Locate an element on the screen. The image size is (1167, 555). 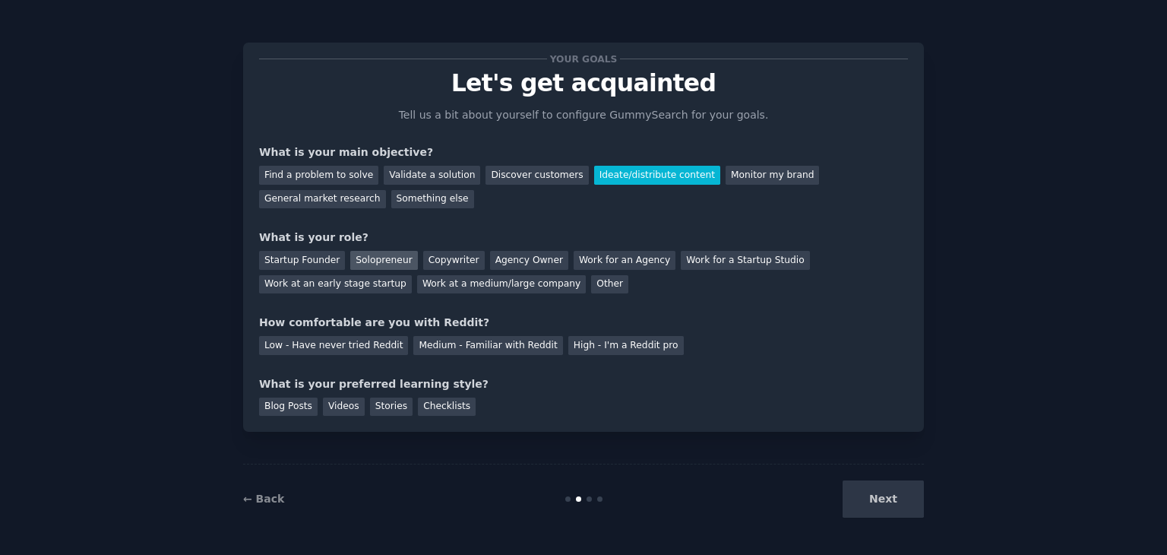
div: Work at an early stage startup is located at coordinates (335, 284).